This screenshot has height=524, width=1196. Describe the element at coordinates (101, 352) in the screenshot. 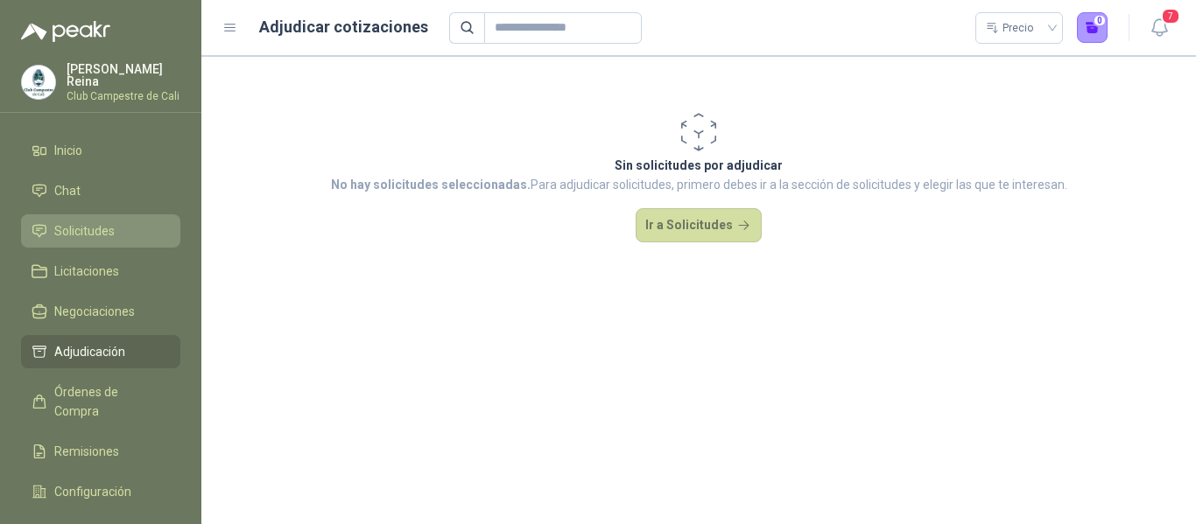

I see `a: Adjudicación` at that location.